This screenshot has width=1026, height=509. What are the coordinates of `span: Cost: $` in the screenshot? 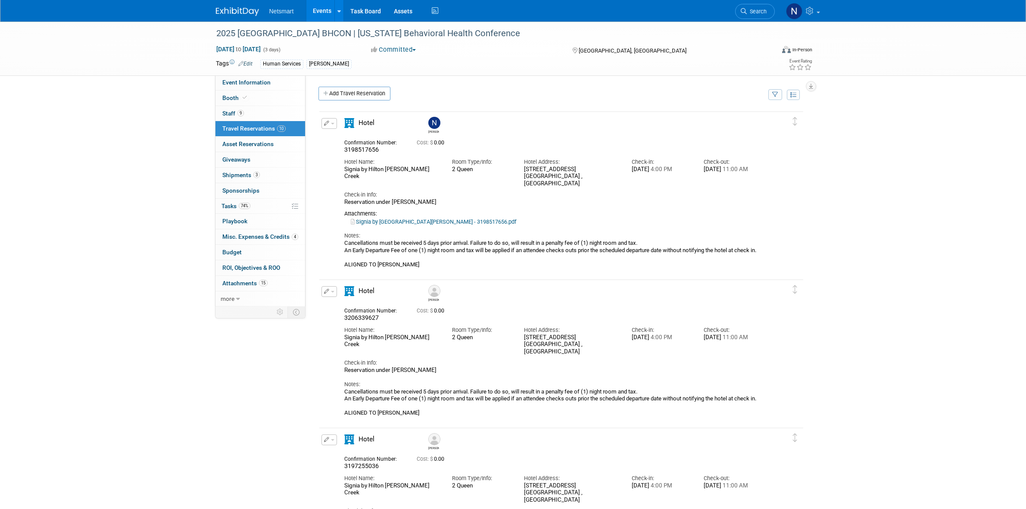 It's located at (425, 311).